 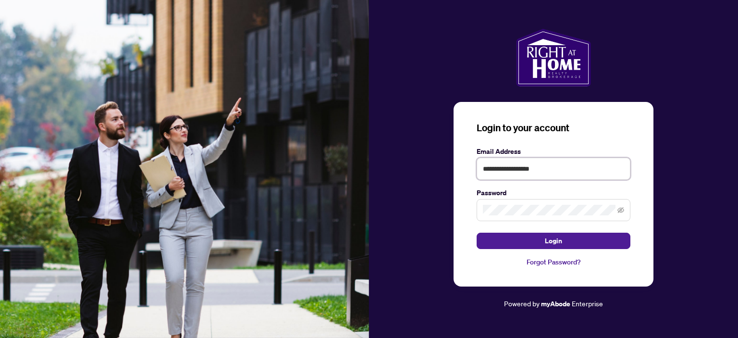 What do you see at coordinates (522, 303) in the screenshot?
I see `span: Powered by` at bounding box center [522, 303].